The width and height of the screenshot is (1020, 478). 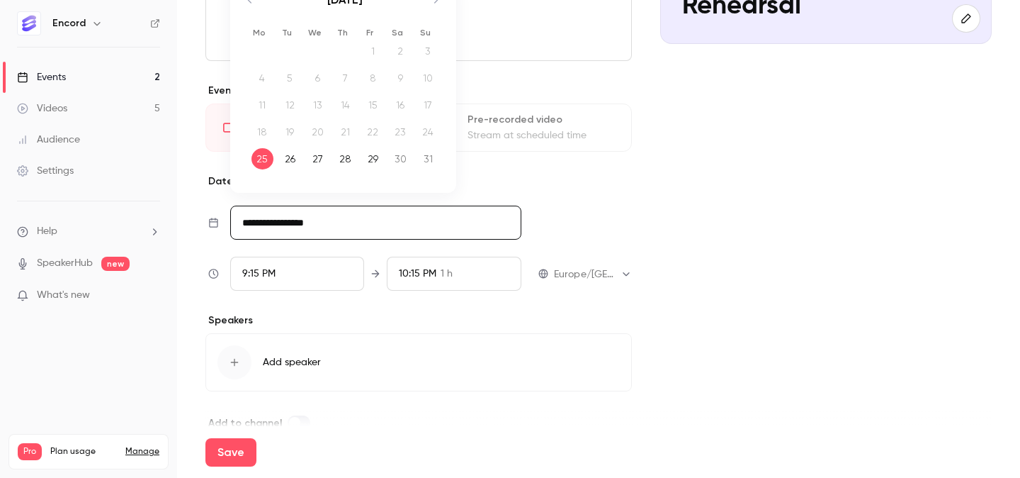 What do you see at coordinates (400, 159) in the screenshot?
I see `div: 30` at bounding box center [400, 159].